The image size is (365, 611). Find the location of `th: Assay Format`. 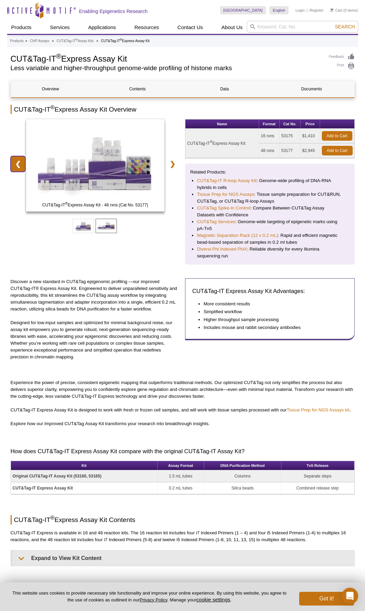

th: Assay Format is located at coordinates (181, 466).